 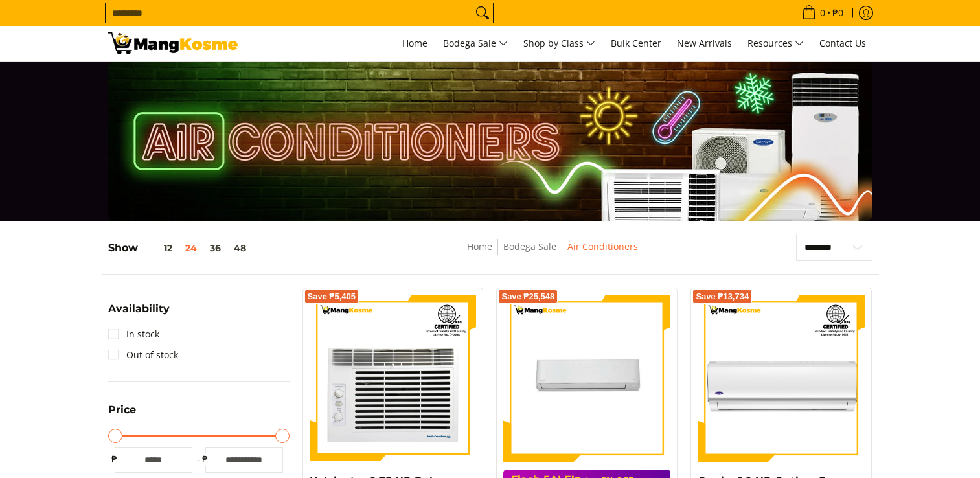 I want to click on a: Air Conditioners, so click(x=602, y=246).